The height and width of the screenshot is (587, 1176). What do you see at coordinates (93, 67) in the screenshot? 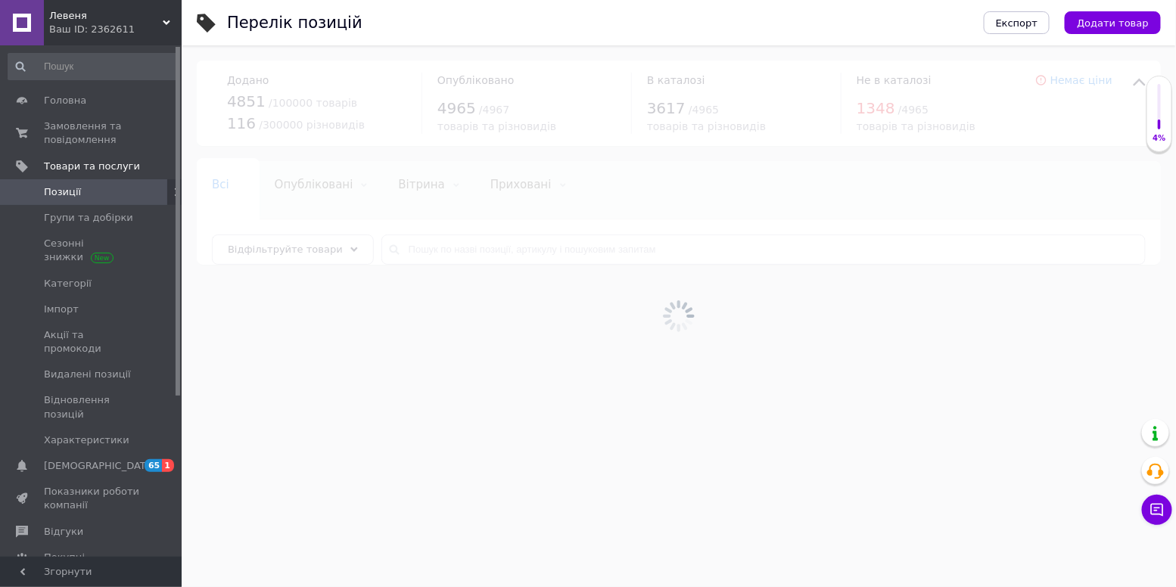
I see `input: Пошук` at bounding box center [93, 67].